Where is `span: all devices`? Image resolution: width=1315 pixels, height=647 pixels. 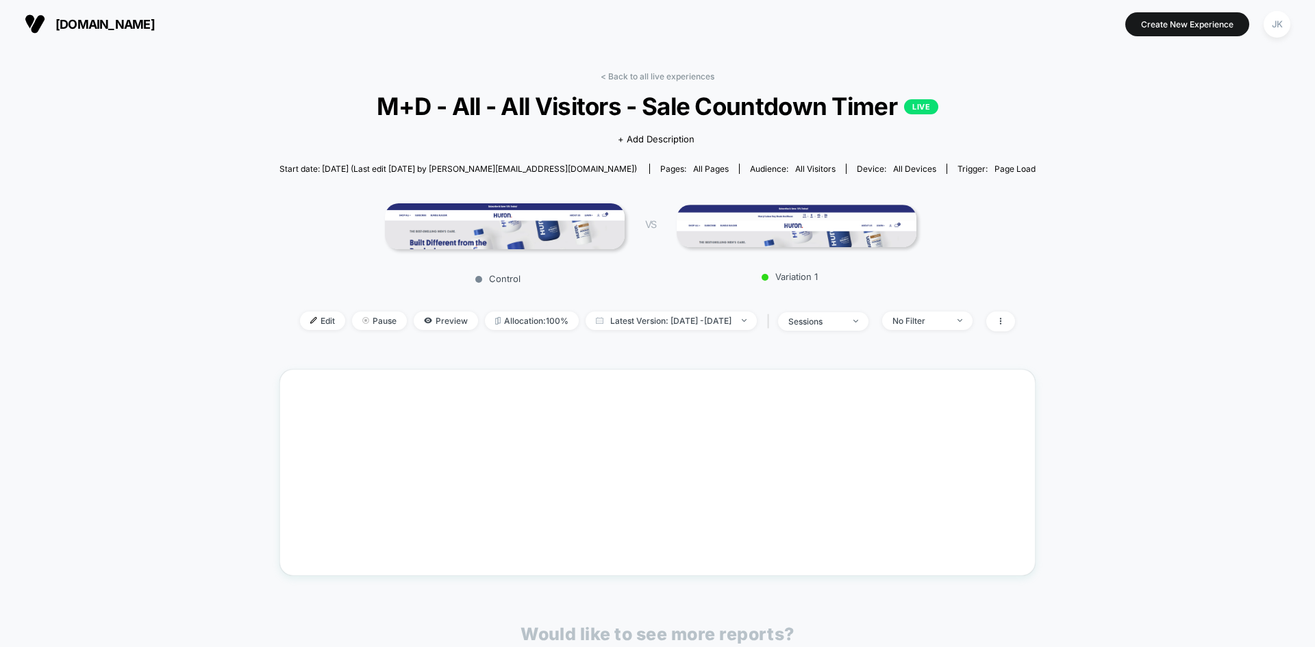
span: all devices is located at coordinates (914, 168).